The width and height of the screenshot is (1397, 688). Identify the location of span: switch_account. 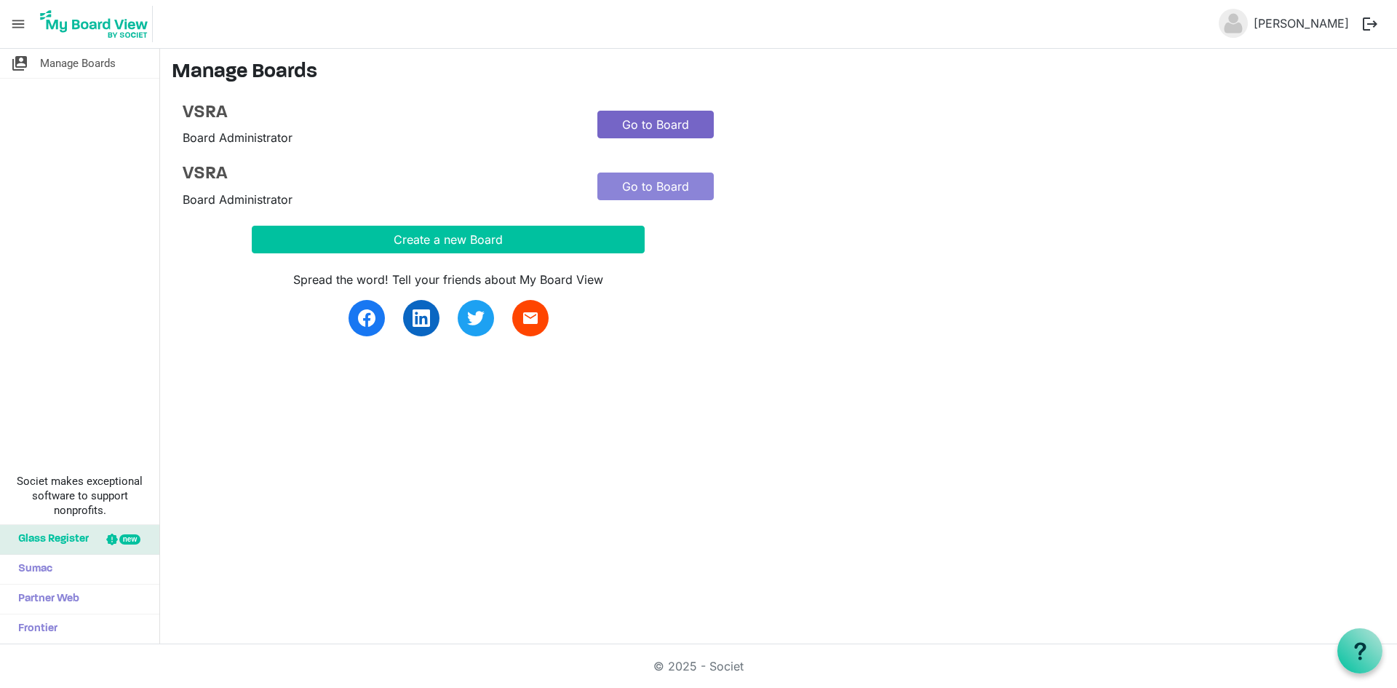
(20, 63).